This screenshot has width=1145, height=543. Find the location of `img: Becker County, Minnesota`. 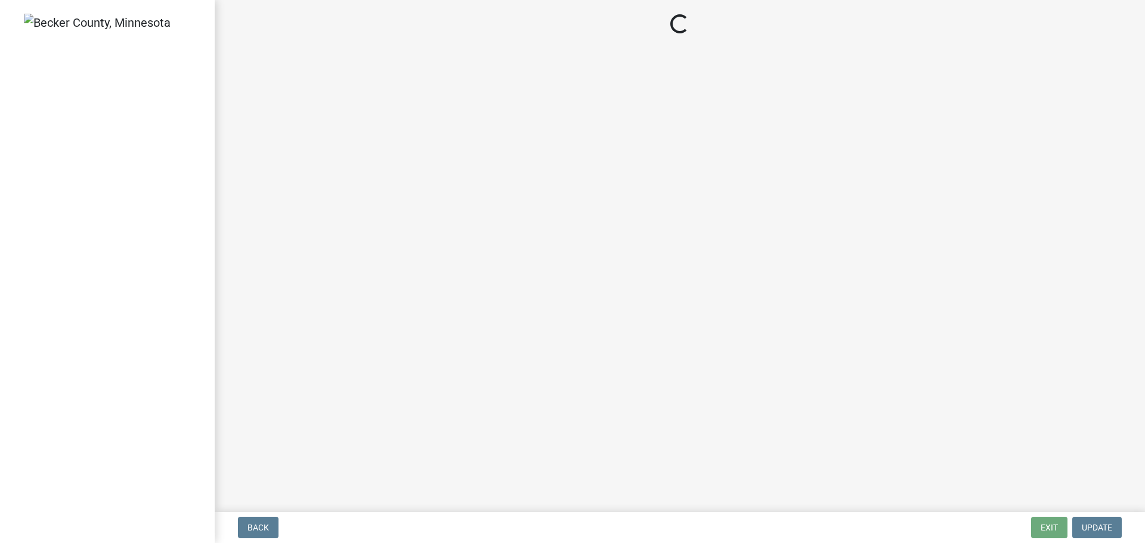

img: Becker County, Minnesota is located at coordinates (97, 23).